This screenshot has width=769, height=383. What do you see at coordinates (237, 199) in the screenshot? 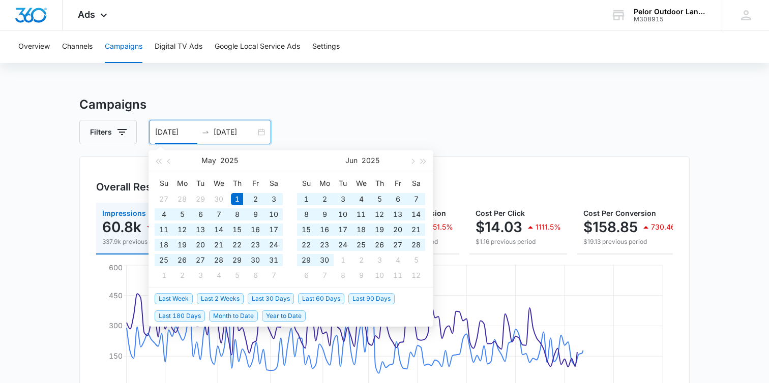
I see `td: 2025-05-01` at bounding box center [237, 199].